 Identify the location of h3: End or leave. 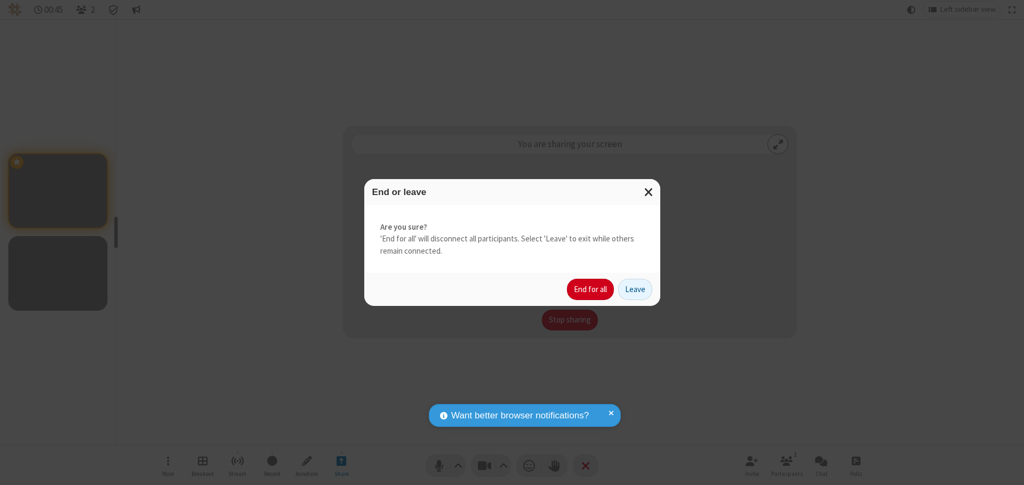
(512, 192).